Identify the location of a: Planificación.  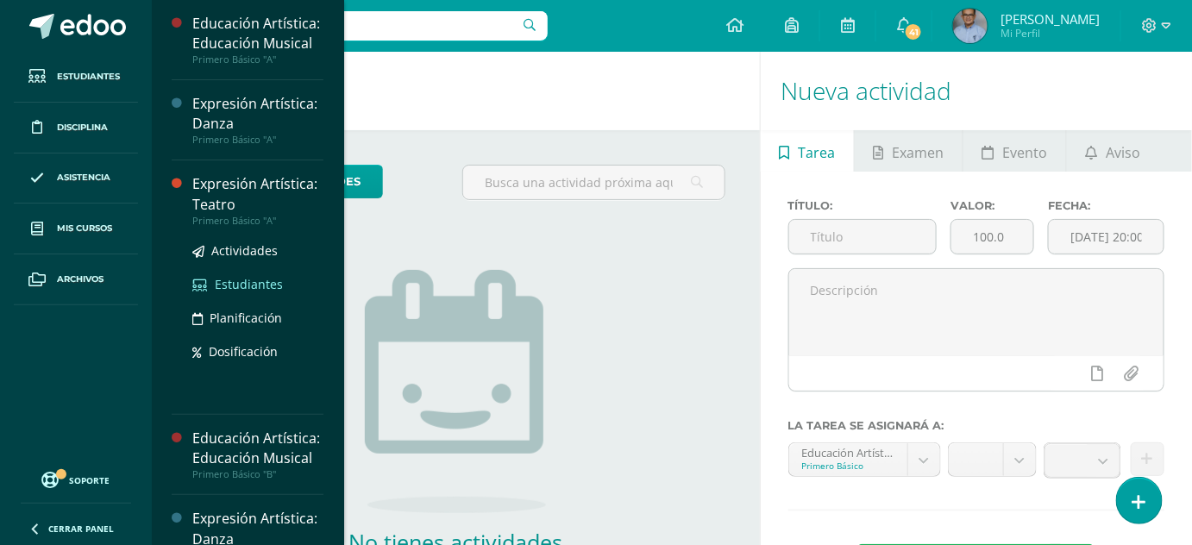
(258, 317).